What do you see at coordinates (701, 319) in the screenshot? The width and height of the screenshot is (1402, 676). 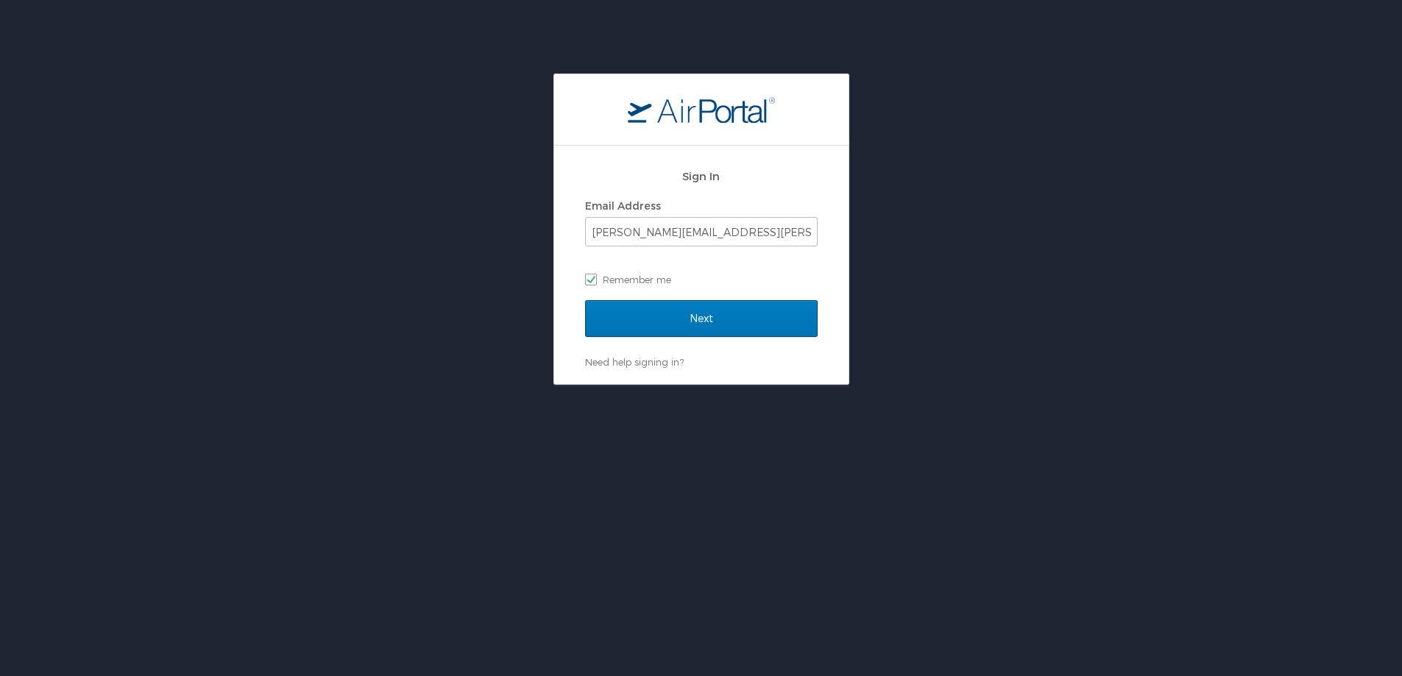 I see `input: Next` at bounding box center [701, 319].